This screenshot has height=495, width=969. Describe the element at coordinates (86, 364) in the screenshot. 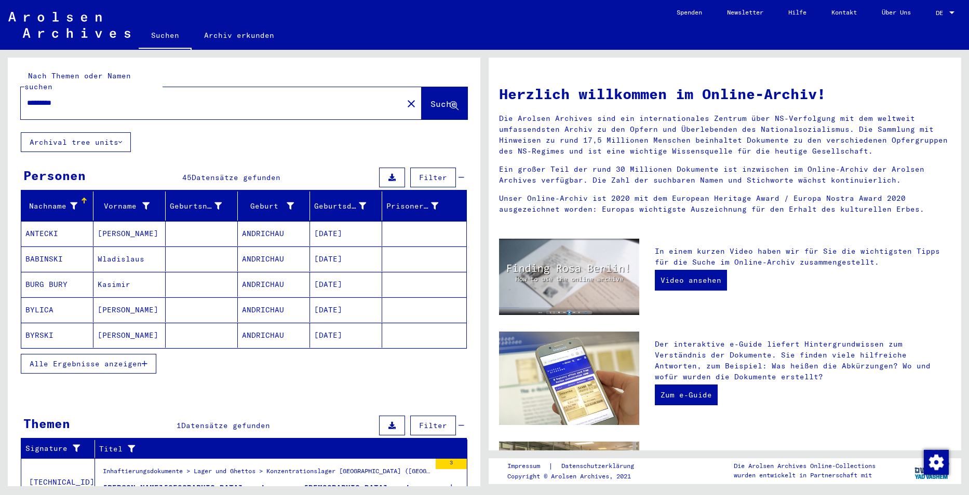

I see `span: Alle Ergebnisse anzeigen` at that location.